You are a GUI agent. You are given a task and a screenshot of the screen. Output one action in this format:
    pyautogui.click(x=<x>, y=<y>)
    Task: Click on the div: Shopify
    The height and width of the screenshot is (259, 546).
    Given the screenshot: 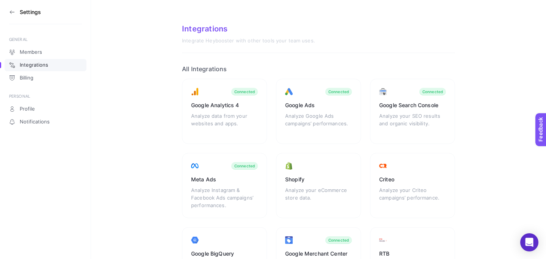 What is the action you would take?
    pyautogui.click(x=318, y=180)
    